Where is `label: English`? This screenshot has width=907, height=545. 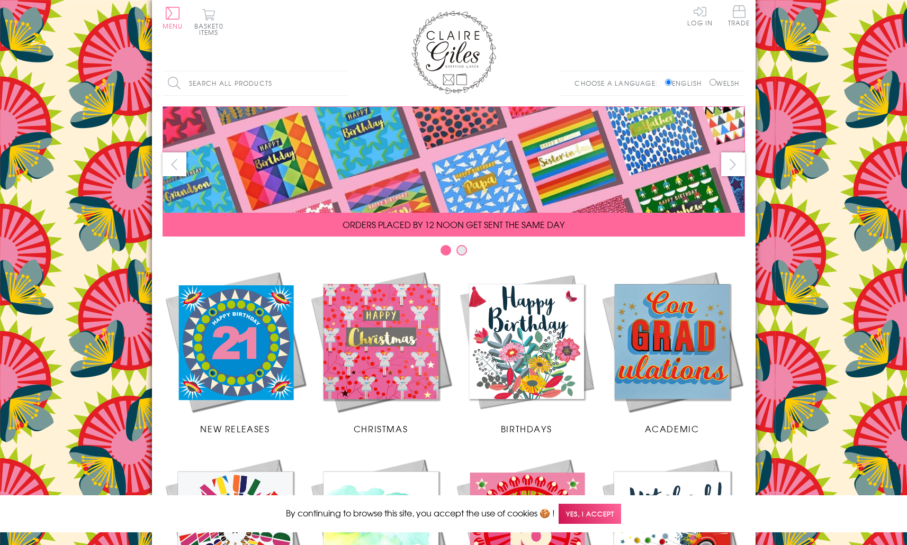 label: English is located at coordinates (686, 83).